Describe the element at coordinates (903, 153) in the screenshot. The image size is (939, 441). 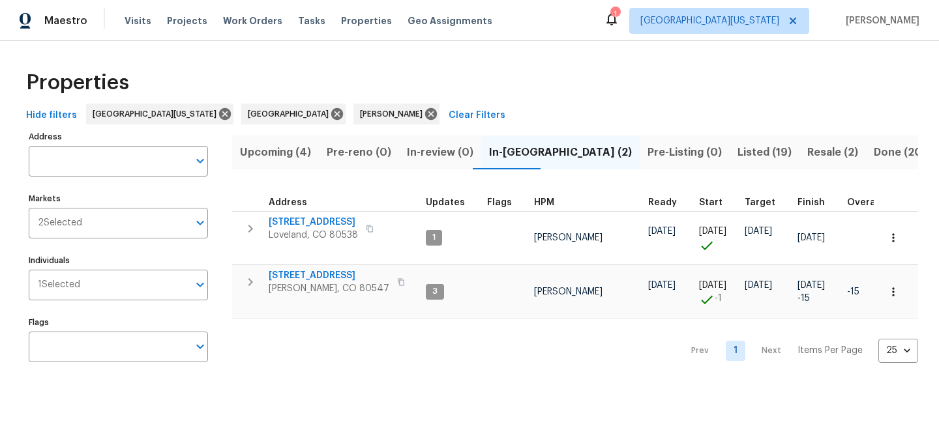
I see `span: Done (209)` at that location.